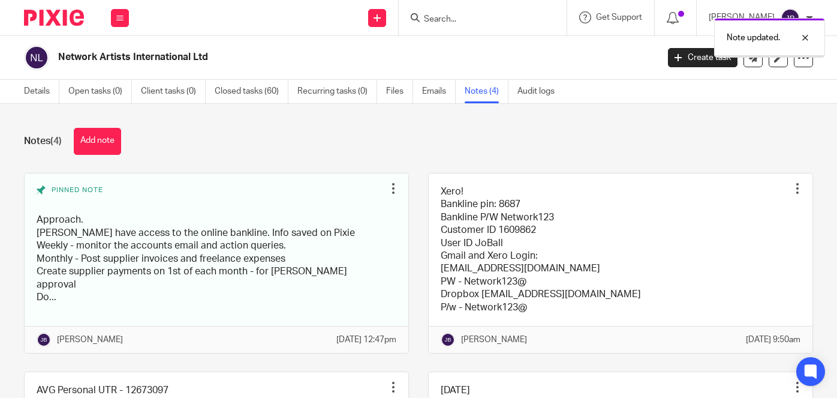  What do you see at coordinates (100, 91) in the screenshot?
I see `a: Open tasks (0)` at bounding box center [100, 91].